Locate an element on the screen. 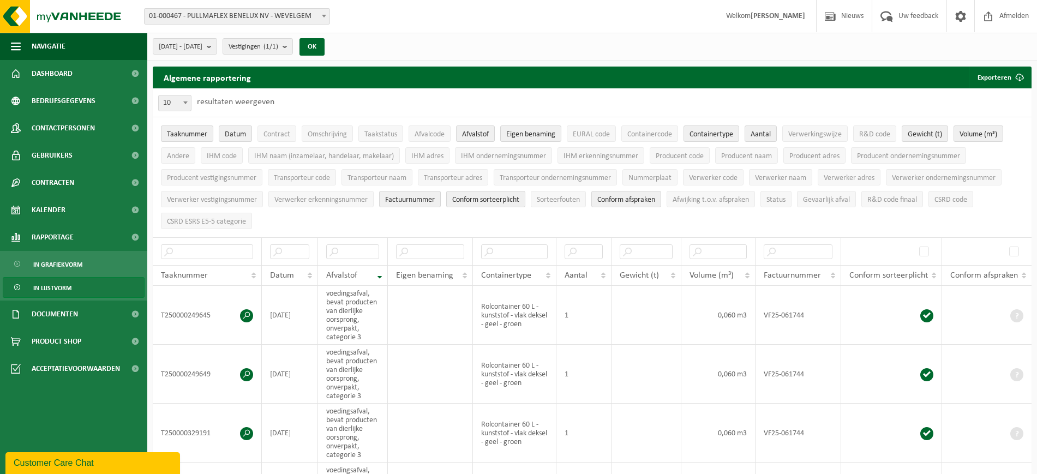 This screenshot has width=1037, height=474. span: Datum is located at coordinates (235, 134).